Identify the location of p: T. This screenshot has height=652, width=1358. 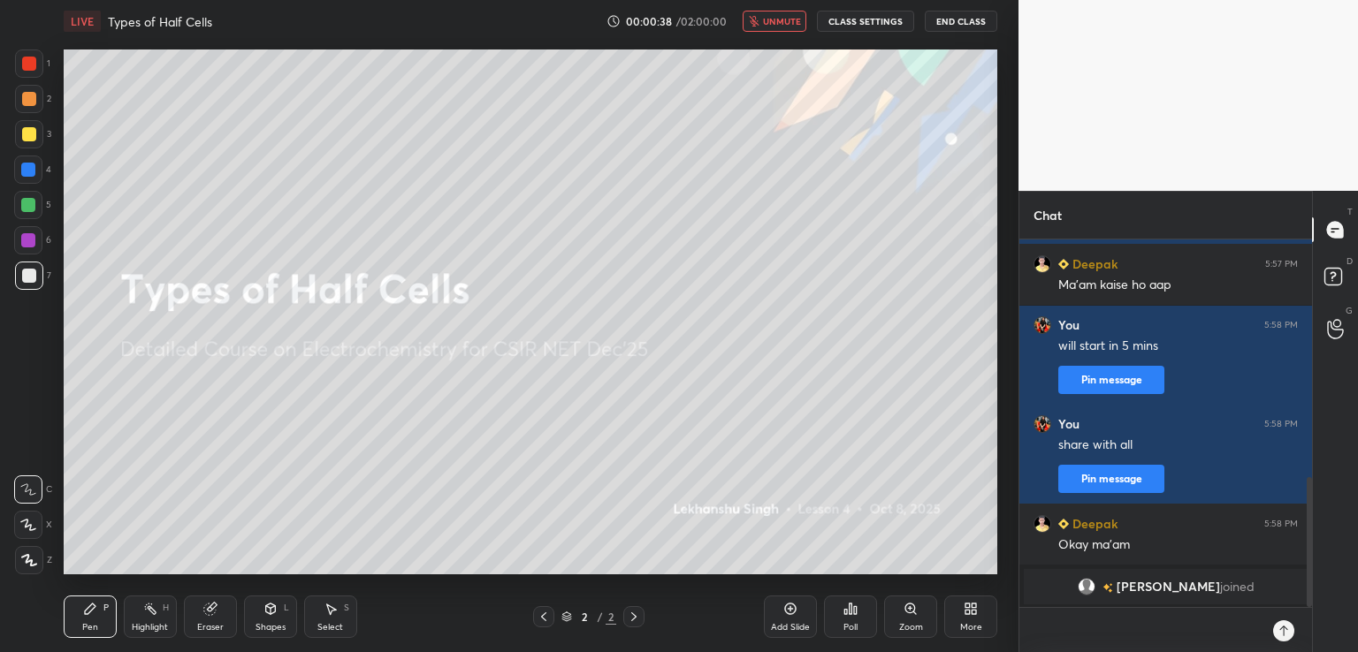
(1350, 211).